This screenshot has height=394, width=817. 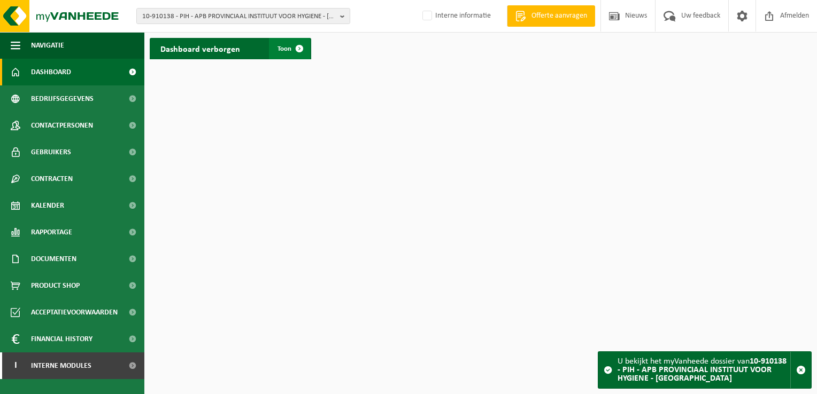 What do you see at coordinates (61, 366) in the screenshot?
I see `span: Interne modules` at bounding box center [61, 366].